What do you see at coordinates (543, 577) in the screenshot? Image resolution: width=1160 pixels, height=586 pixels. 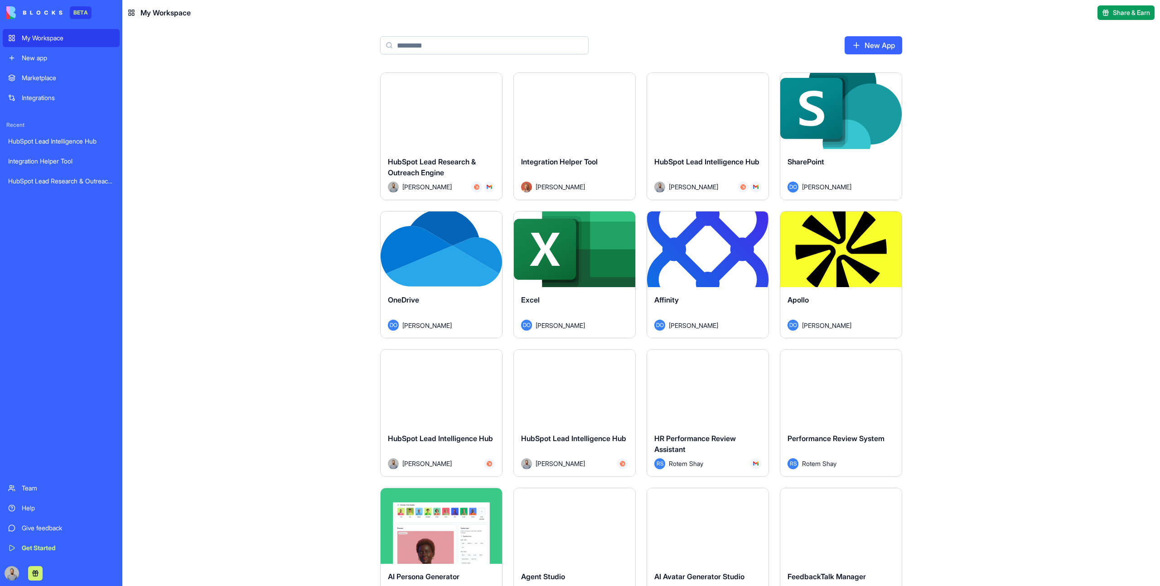 I see `span: Agent Studio` at bounding box center [543, 577].